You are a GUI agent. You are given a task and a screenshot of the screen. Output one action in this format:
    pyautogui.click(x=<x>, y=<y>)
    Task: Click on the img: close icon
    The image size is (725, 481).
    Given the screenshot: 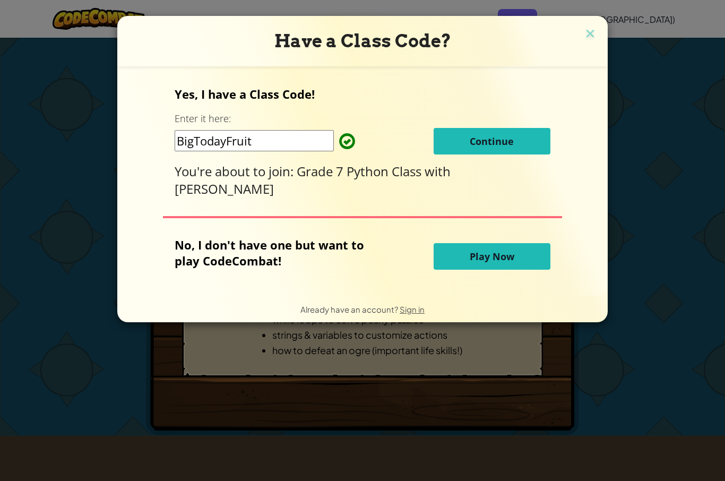 What is the action you would take?
    pyautogui.click(x=590, y=34)
    